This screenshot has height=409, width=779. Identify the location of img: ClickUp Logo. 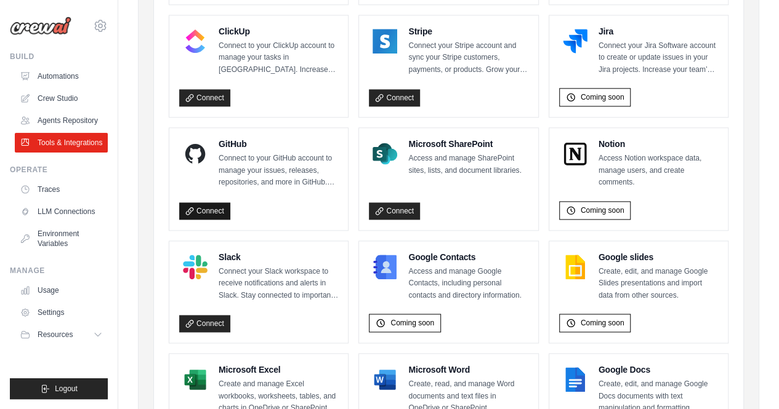
(195, 41).